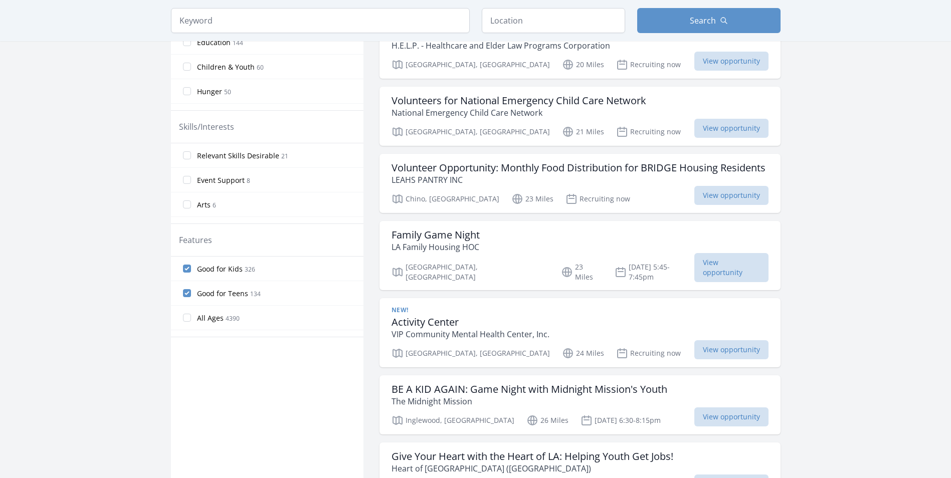 Image resolution: width=951 pixels, height=478 pixels. Describe the element at coordinates (196, 240) in the screenshot. I see `legend: Features` at that location.